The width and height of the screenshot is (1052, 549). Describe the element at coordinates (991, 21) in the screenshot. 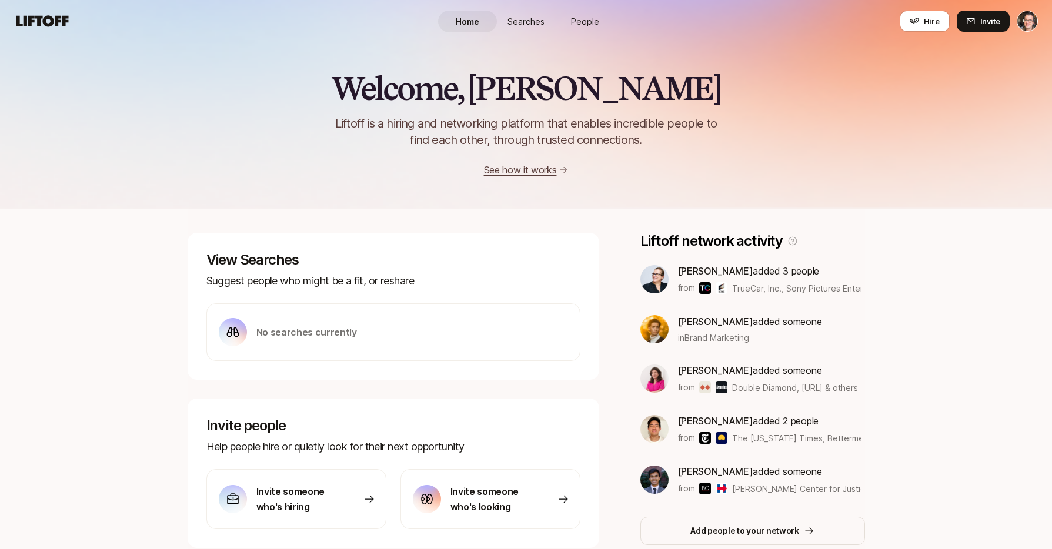

I see `span: Invite` at that location.